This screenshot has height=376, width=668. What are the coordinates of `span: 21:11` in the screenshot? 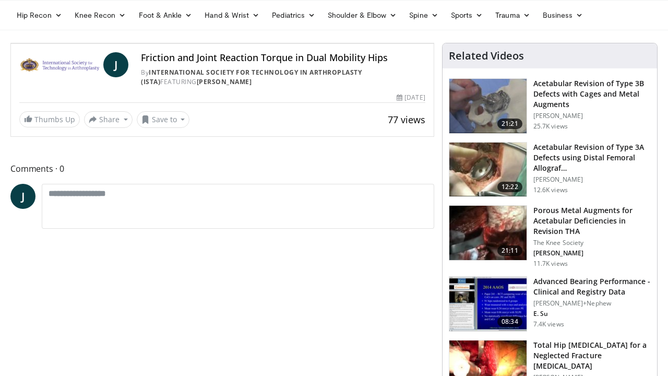 It's located at (510, 251).